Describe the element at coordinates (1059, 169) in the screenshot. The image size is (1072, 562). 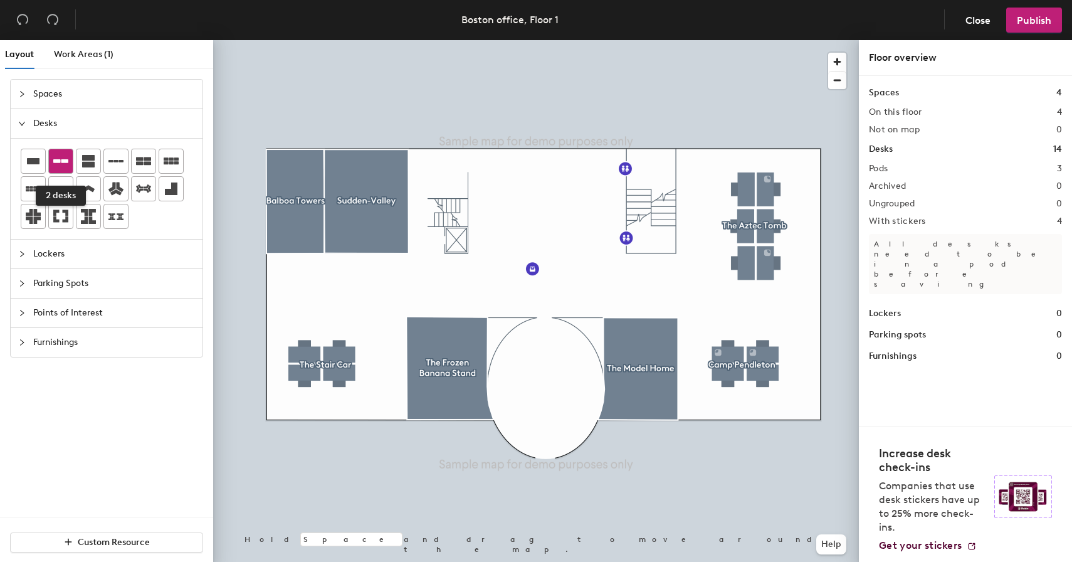
I see `h2: 3` at that location.